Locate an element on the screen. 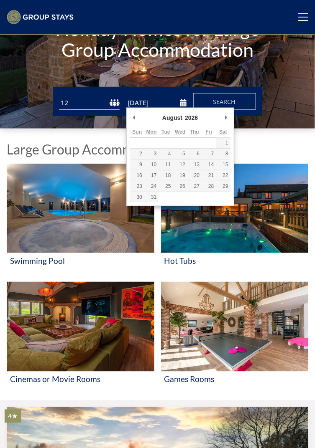  abbr: Saturday is located at coordinates (223, 132).